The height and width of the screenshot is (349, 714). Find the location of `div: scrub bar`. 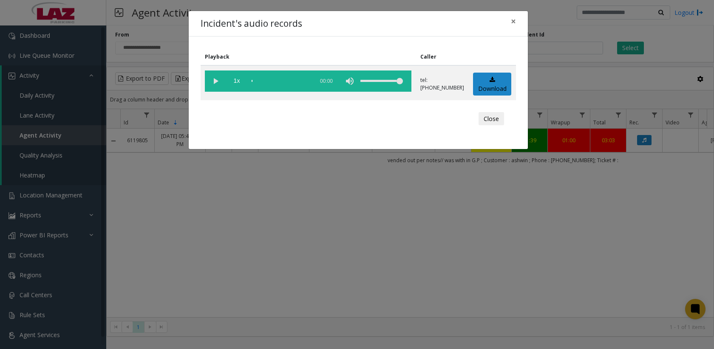

div: scrub bar is located at coordinates (280, 81).